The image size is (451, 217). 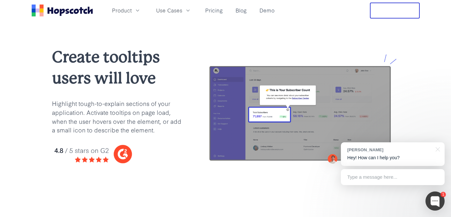 I want to click on div: 1, so click(x=443, y=194).